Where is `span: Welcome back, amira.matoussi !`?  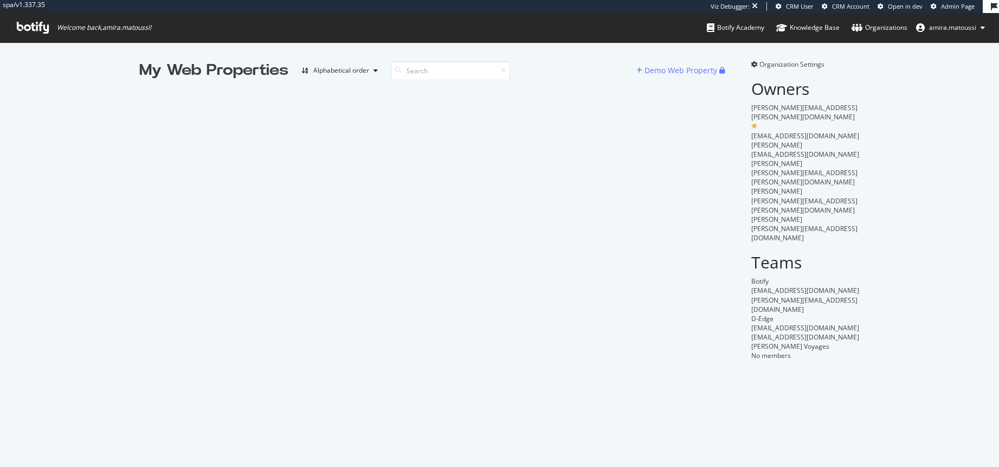 span: Welcome back, amira.matoussi ! is located at coordinates (104, 28).